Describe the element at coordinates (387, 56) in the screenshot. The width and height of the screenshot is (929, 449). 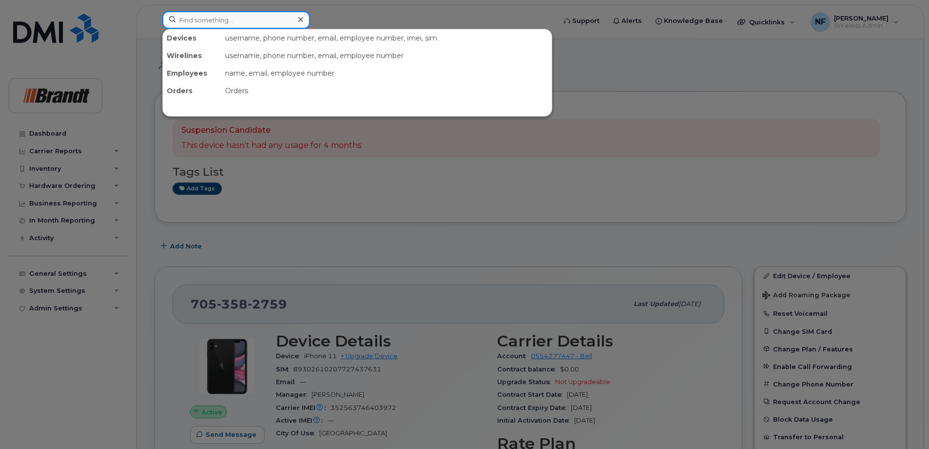
I see `div: username, phone number, email, employee number` at that location.